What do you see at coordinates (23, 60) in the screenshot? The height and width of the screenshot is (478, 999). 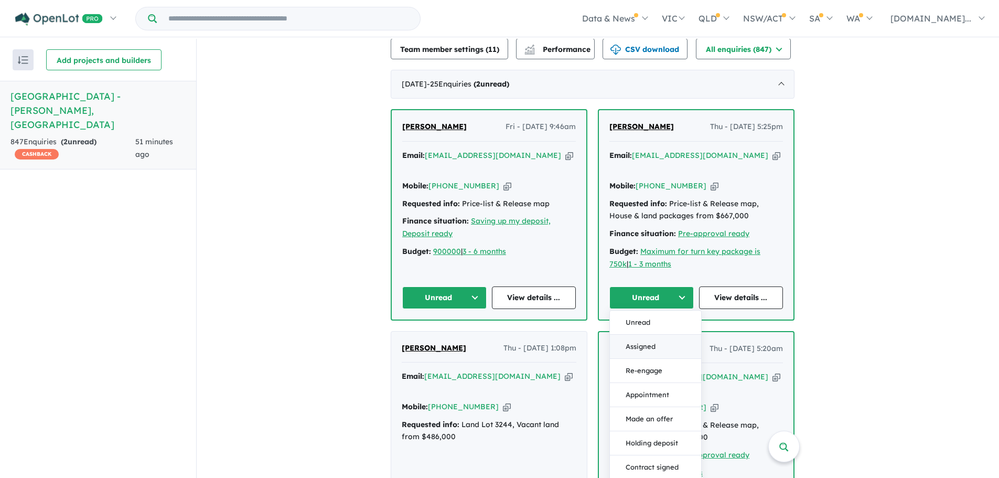 I see `img: sort.svg` at bounding box center [23, 60].